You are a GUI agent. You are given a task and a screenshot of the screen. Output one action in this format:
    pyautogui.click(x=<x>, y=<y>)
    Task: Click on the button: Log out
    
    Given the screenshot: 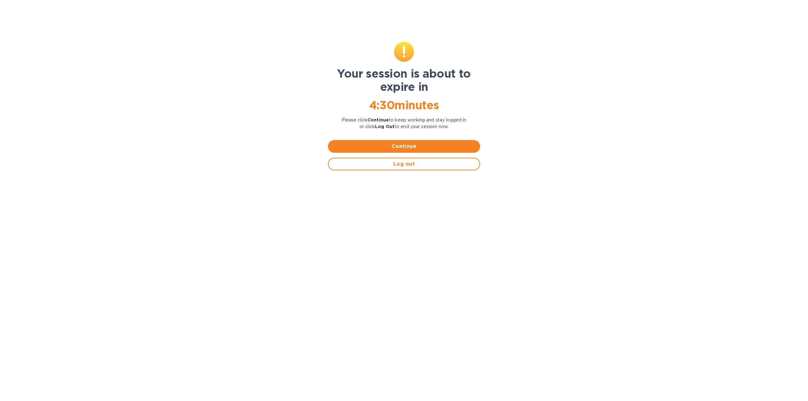 What is the action you would take?
    pyautogui.click(x=404, y=164)
    